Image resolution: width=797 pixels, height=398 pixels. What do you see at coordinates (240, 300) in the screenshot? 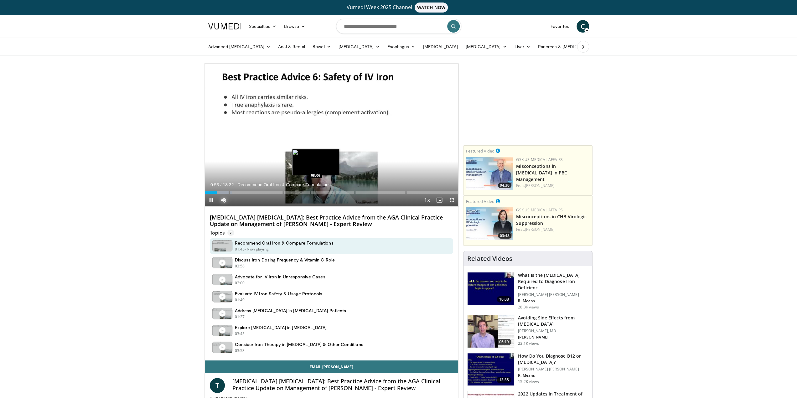
I see `p: 01:49` at bounding box center [240, 300].